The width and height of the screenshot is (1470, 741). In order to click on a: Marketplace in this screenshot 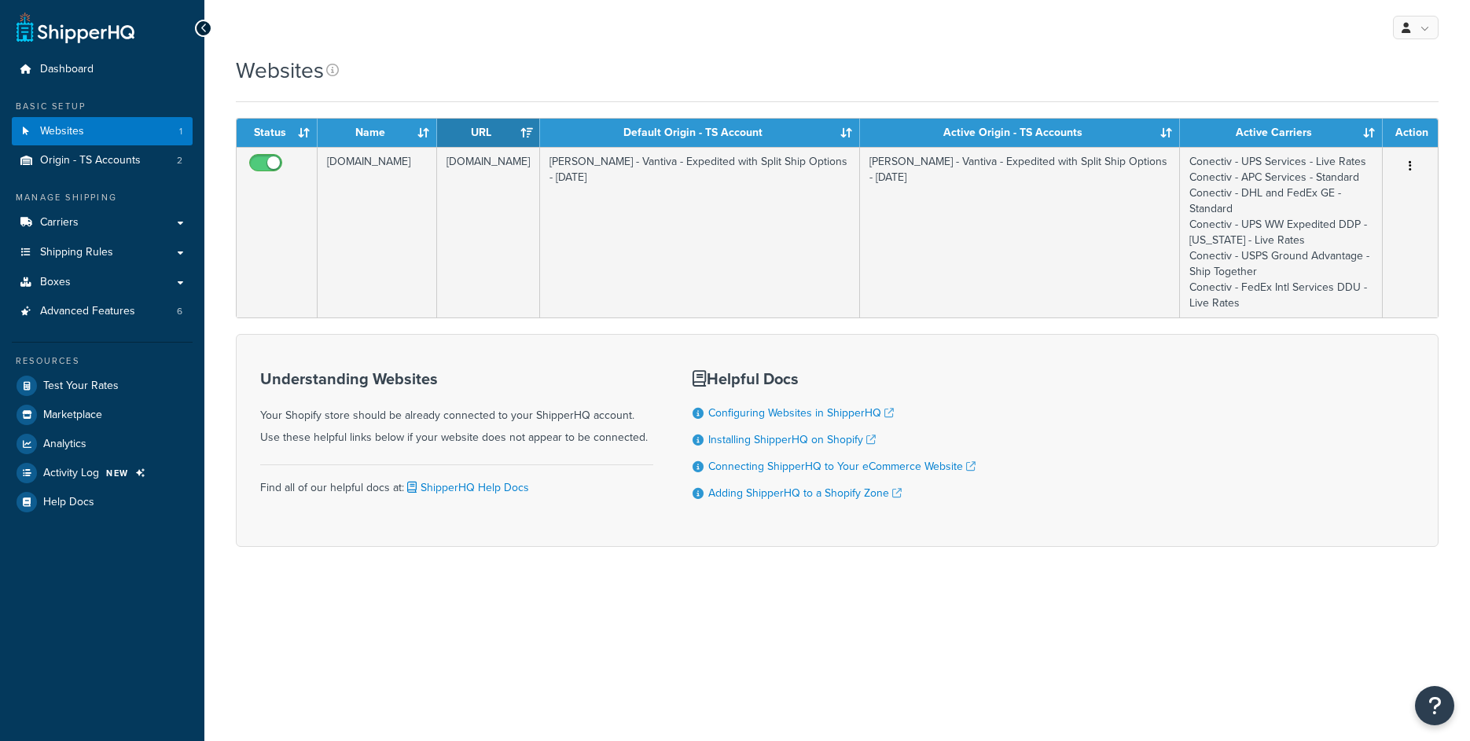, I will do `click(102, 415)`.